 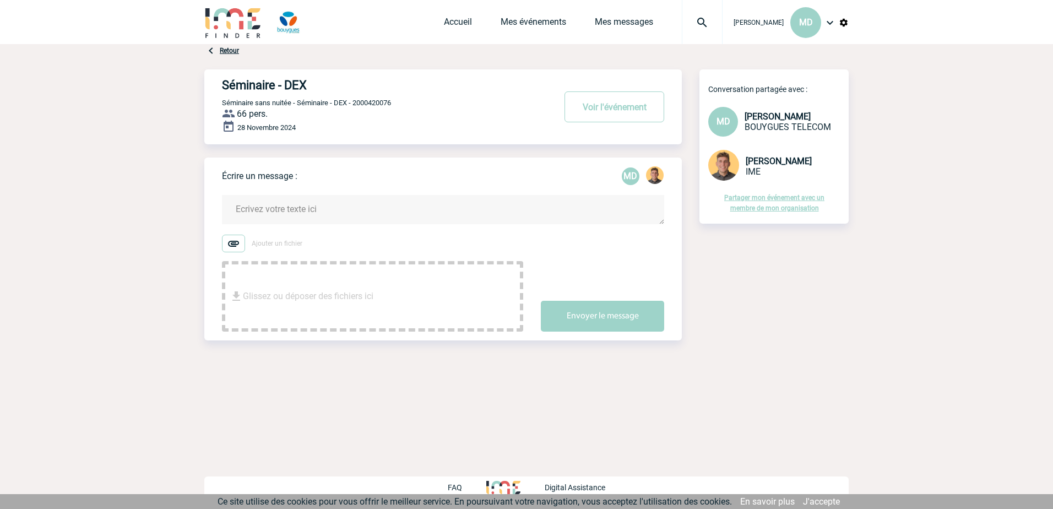 I want to click on button: Voir l'événement, so click(x=614, y=107).